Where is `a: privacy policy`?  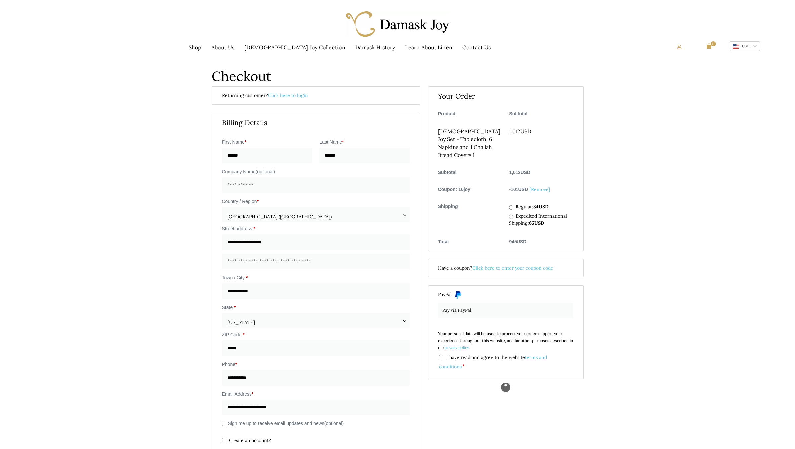
a: privacy policy is located at coordinates (457, 347).